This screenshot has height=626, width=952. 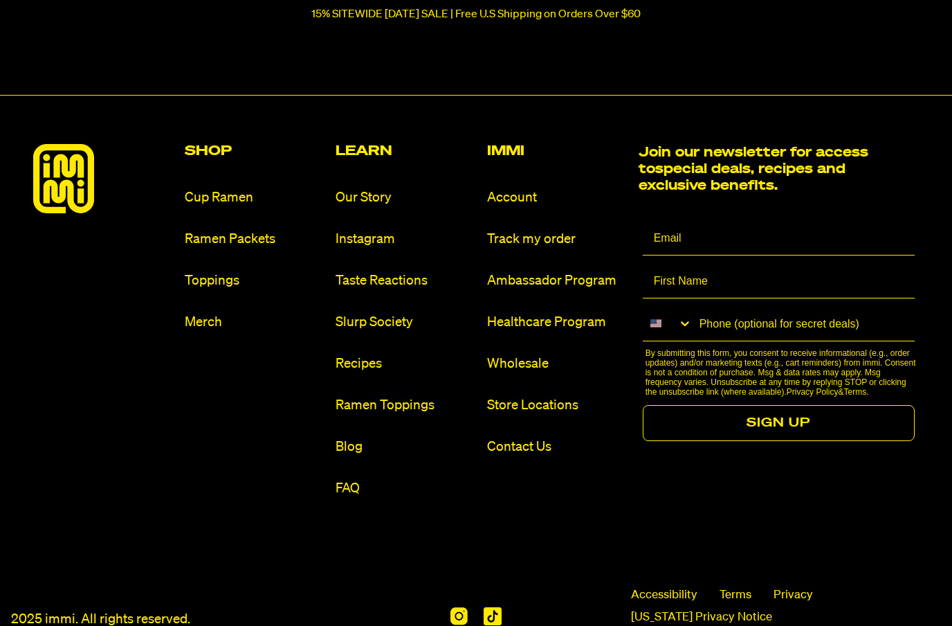 What do you see at coordinates (656, 323) in the screenshot?
I see `img: United States` at bounding box center [656, 323].